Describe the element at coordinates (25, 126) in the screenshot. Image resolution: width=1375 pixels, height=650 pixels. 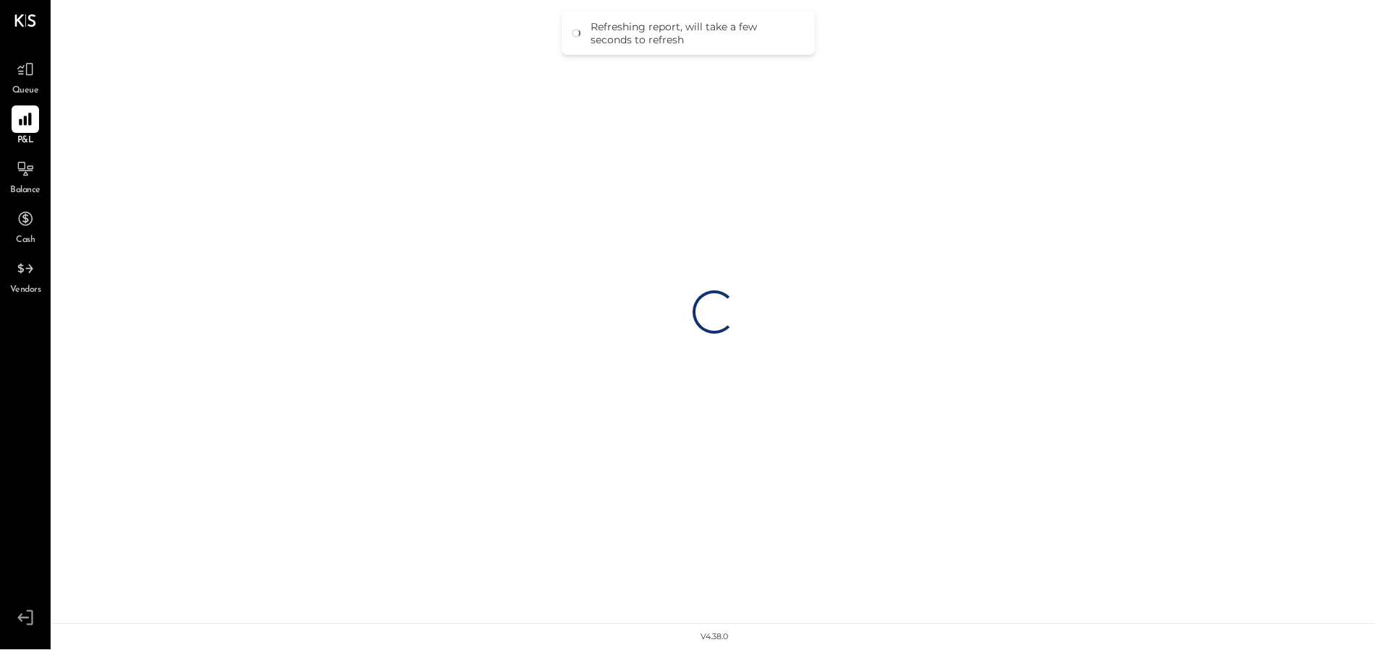
I see `a: P&L` at that location.